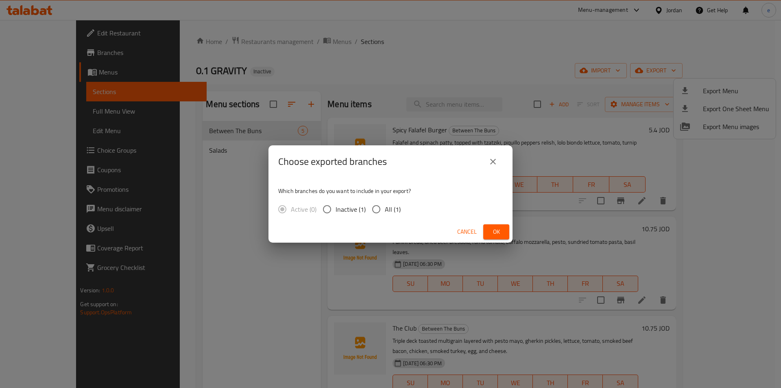 The image size is (781, 388). What do you see at coordinates (493, 161) in the screenshot?
I see `button: close` at bounding box center [493, 161].